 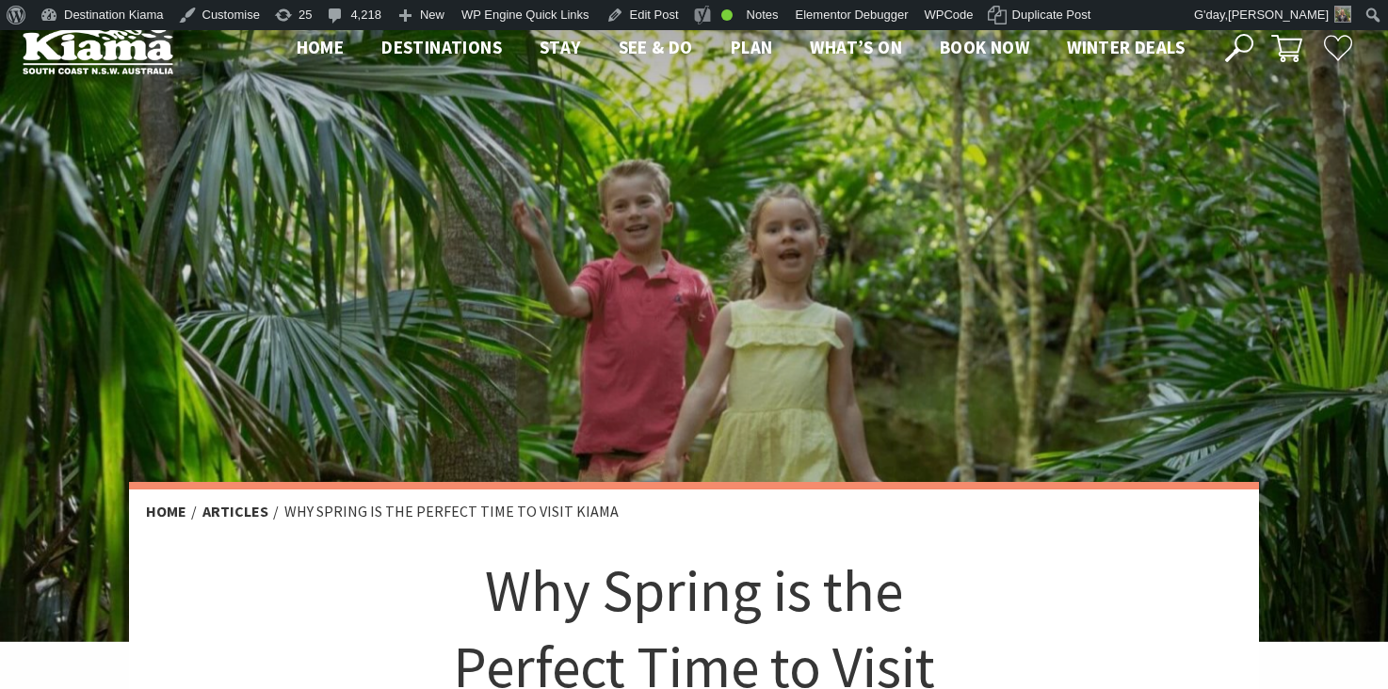 I want to click on span: What’s On, so click(x=856, y=47).